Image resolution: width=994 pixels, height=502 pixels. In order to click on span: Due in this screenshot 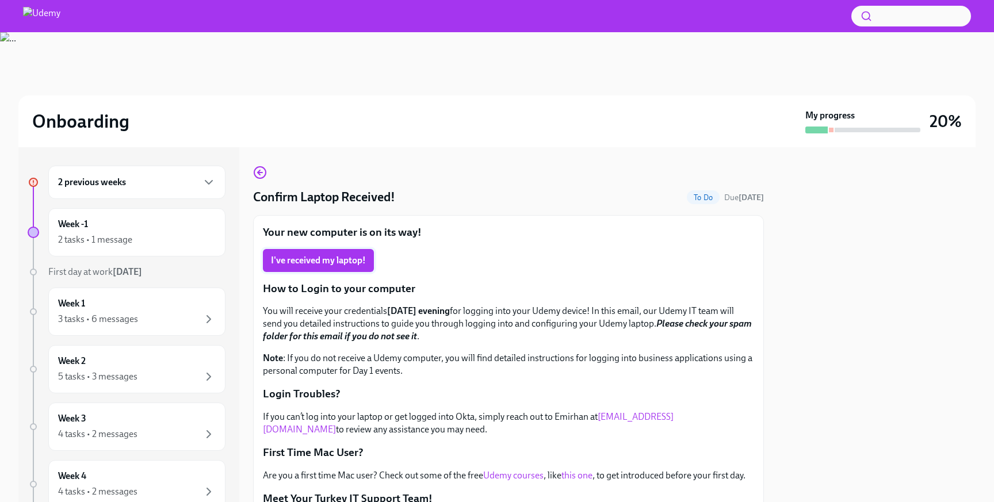, I will do `click(743, 197)`.